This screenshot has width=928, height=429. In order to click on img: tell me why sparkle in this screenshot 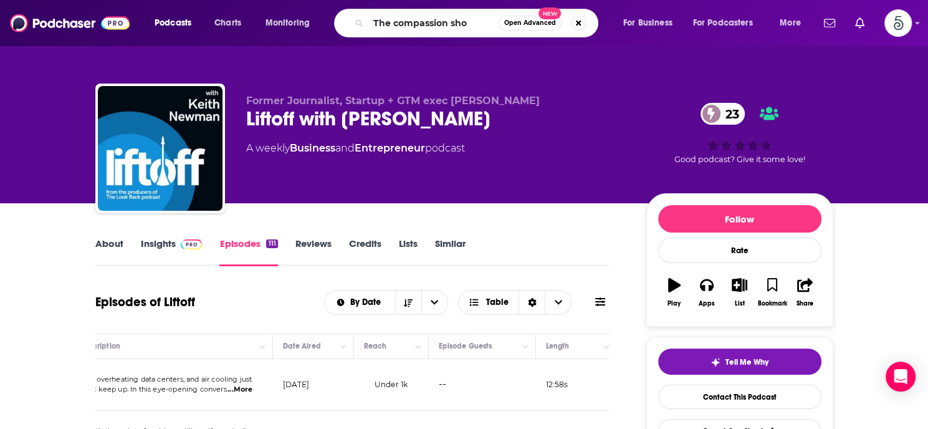, I will do `click(716, 362)`.